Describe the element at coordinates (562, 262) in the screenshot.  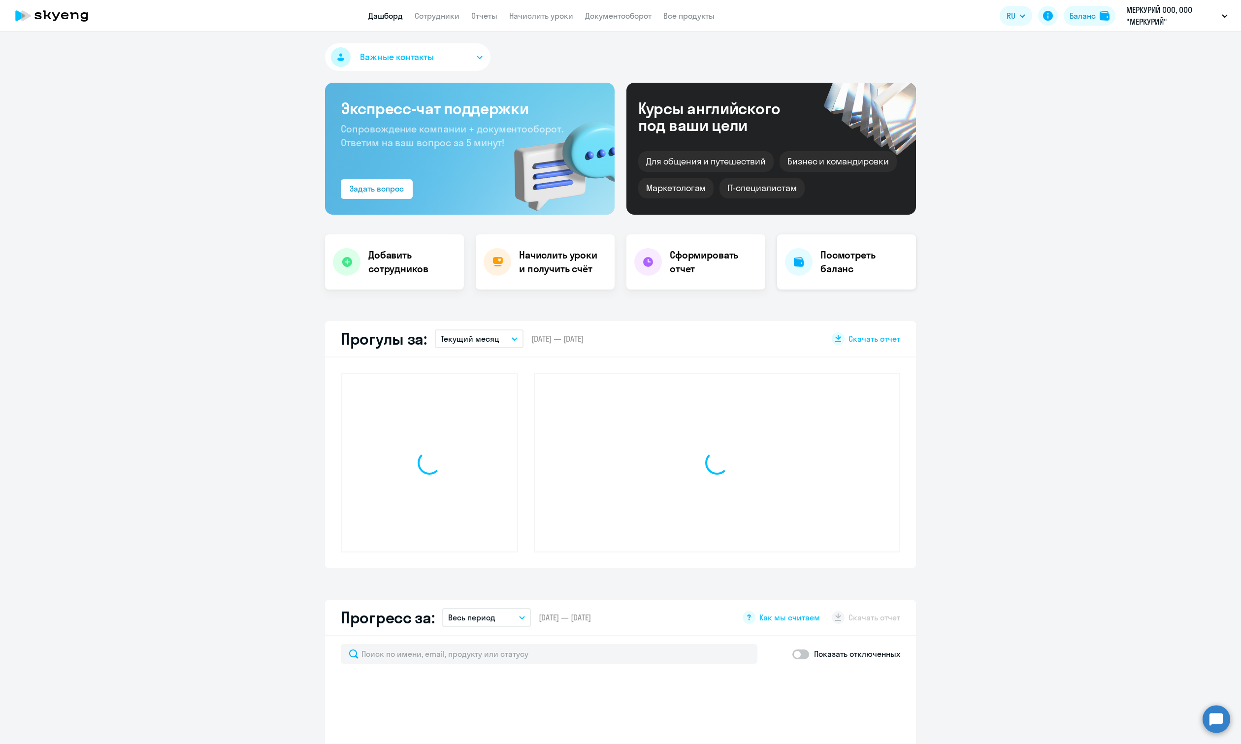
I see `h4: Начислить уроки и получить счёт` at that location.